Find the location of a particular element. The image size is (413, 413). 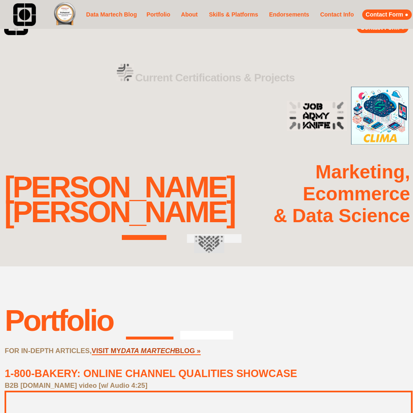

a: 1-800-BAKERY: ONLINE CHANNEL QUALITIES SHOWCASE is located at coordinates (151, 373).